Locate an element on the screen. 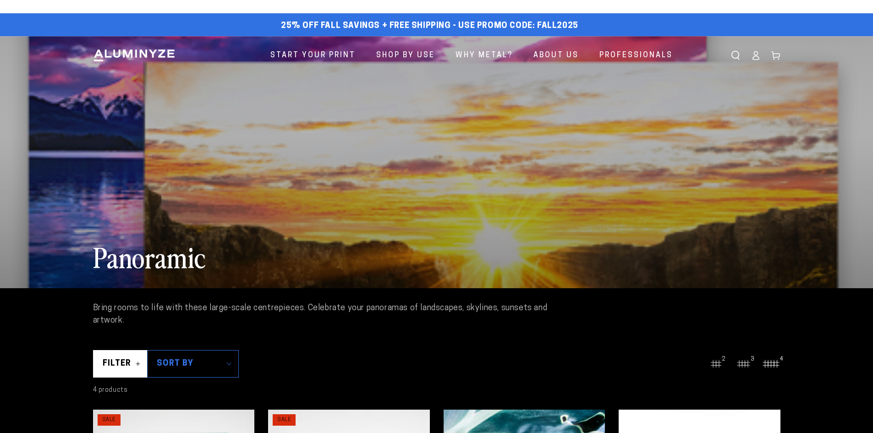 The image size is (873, 433). a: Shop By Use is located at coordinates (405, 55).